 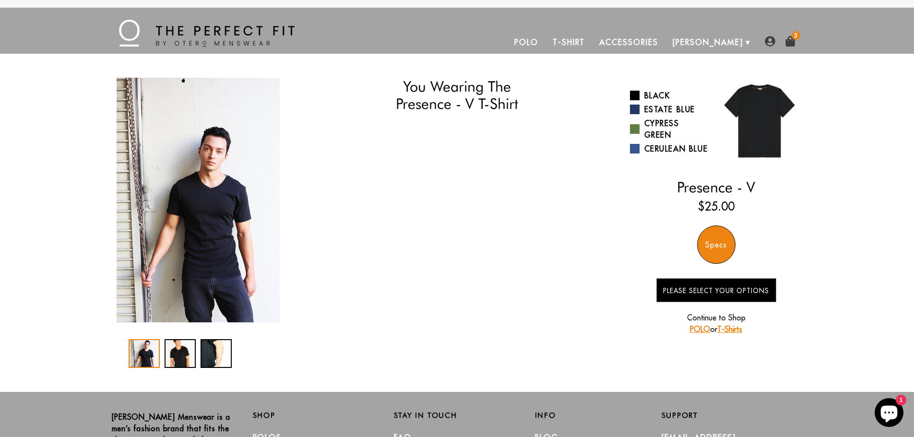 What do you see at coordinates (669, 95) in the screenshot?
I see `a: Black` at bounding box center [669, 95].